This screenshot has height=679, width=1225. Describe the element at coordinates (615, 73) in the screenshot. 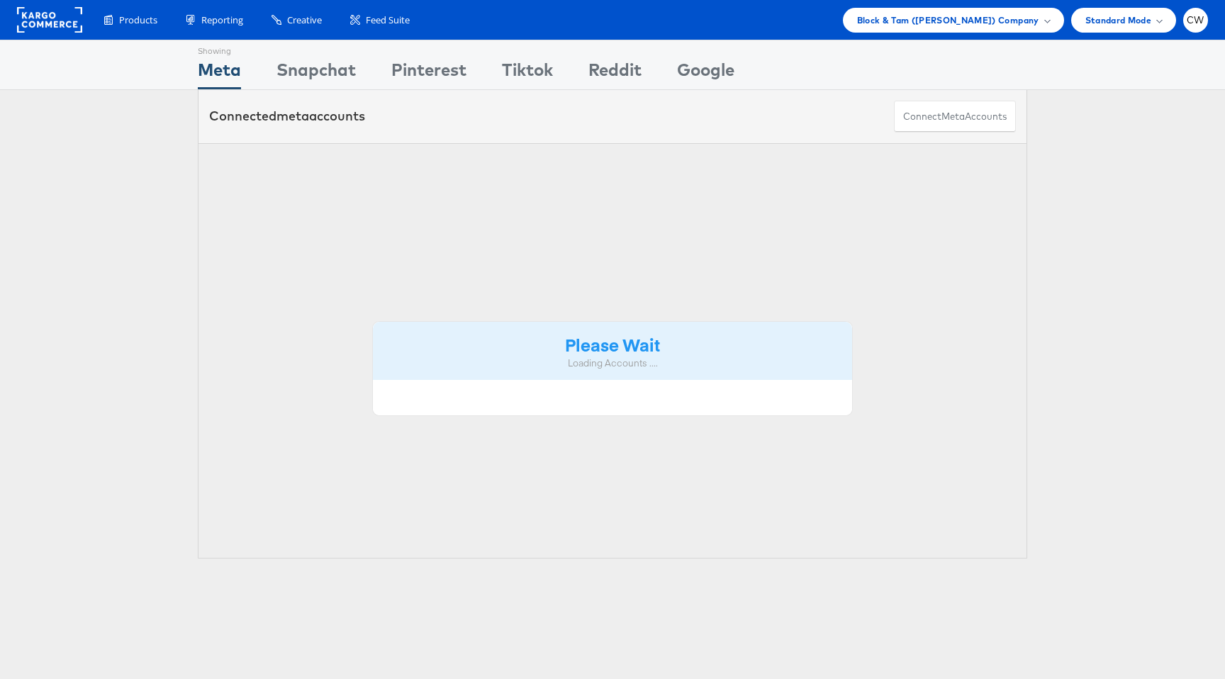

I see `div: Reddit` at that location.